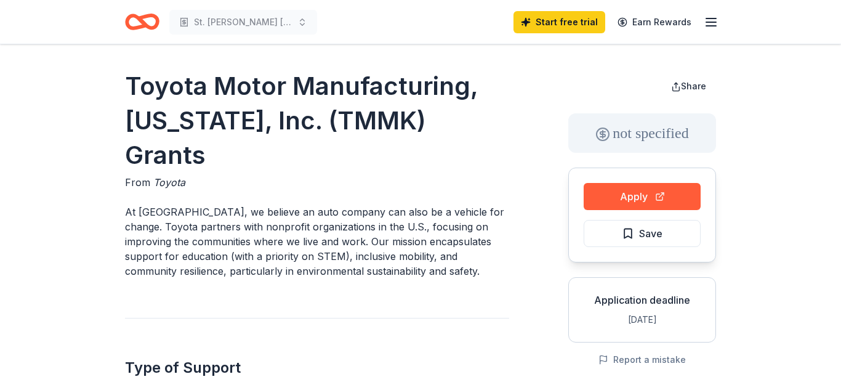 The width and height of the screenshot is (841, 390). Describe the element at coordinates (559, 22) in the screenshot. I see `a: Start free trial` at that location.